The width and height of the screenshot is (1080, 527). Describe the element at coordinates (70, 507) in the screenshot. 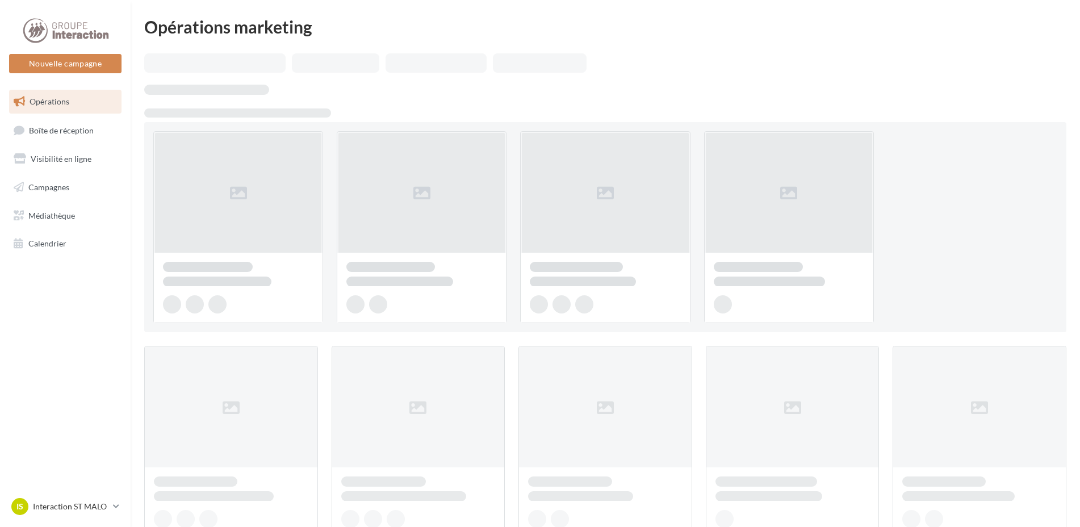

I see `p: Interaction ST MALO` at that location.